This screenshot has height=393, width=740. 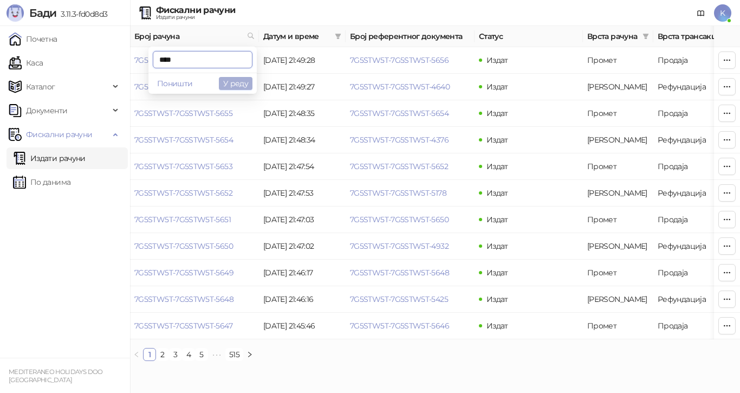 What do you see at coordinates (176, 354) in the screenshot?
I see `a: 3` at bounding box center [176, 354].